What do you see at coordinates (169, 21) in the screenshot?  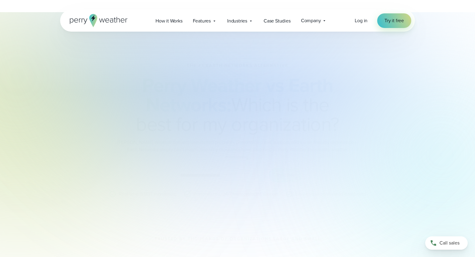 I see `a: How it Works` at bounding box center [169, 21].